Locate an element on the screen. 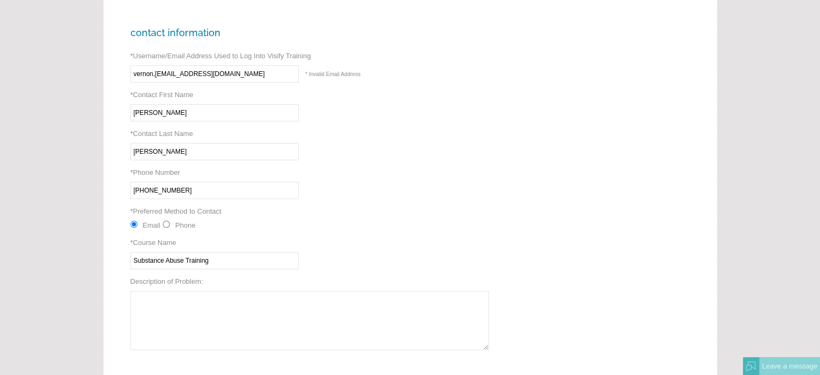 The image size is (820, 375). div: Leave a message is located at coordinates (790, 366).